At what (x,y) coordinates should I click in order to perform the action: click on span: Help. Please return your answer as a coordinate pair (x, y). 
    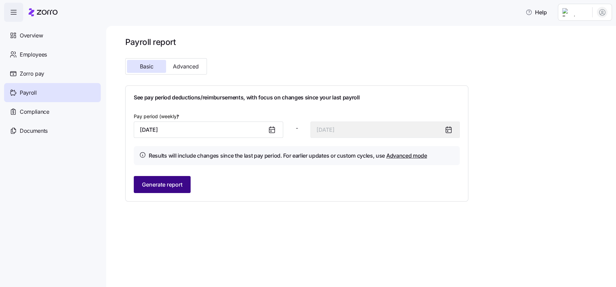
    Looking at the image, I should click on (536, 12).